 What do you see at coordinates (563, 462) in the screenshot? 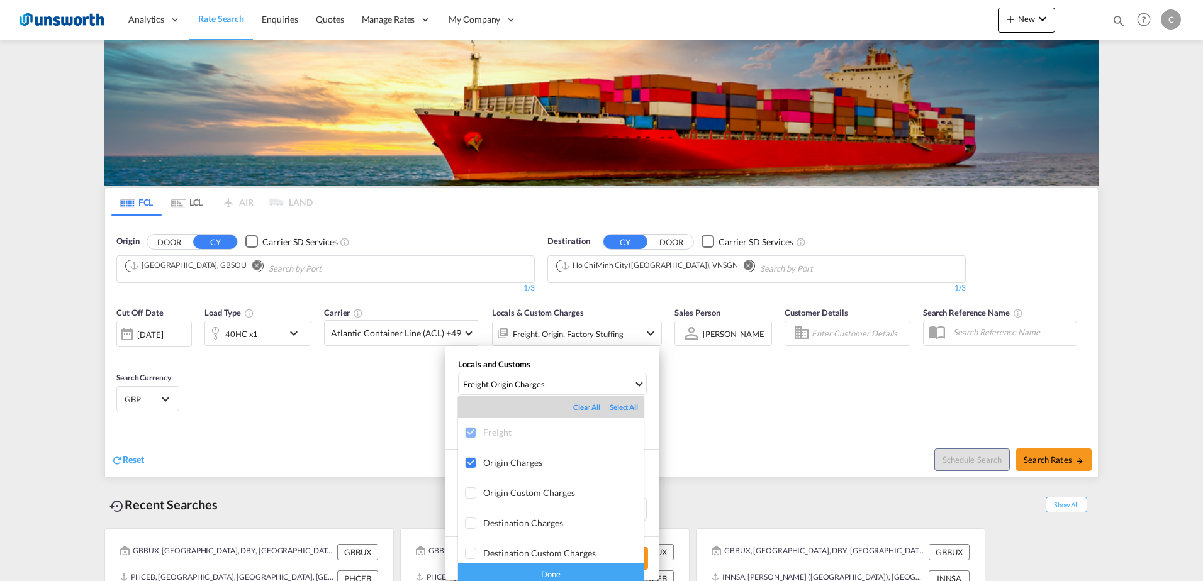
I see `div: Origin Charges` at bounding box center [563, 462].